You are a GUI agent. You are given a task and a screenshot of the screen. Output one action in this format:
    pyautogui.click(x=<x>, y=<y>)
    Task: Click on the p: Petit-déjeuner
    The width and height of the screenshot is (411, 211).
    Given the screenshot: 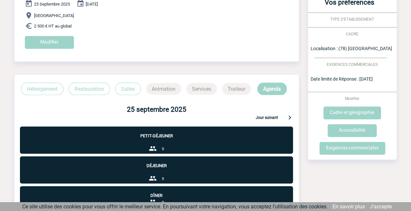 What is the action you would take?
    pyautogui.click(x=156, y=132)
    